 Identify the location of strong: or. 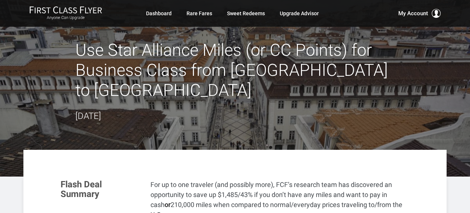
(168, 204).